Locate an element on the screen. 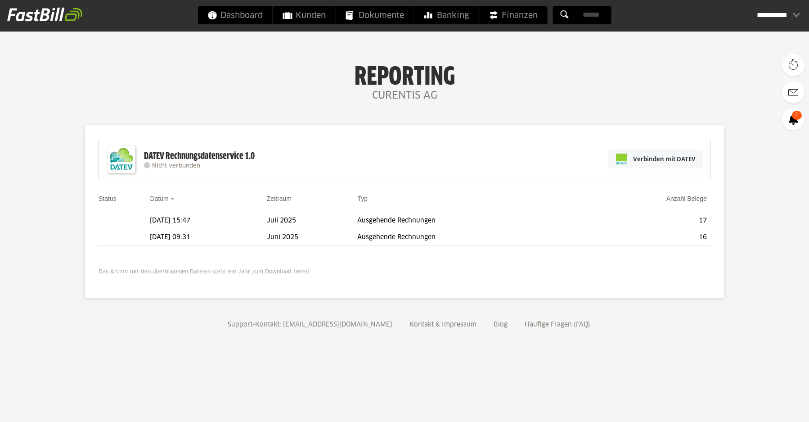 The width and height of the screenshot is (809, 422). span: Nicht verbunden is located at coordinates (176, 166).